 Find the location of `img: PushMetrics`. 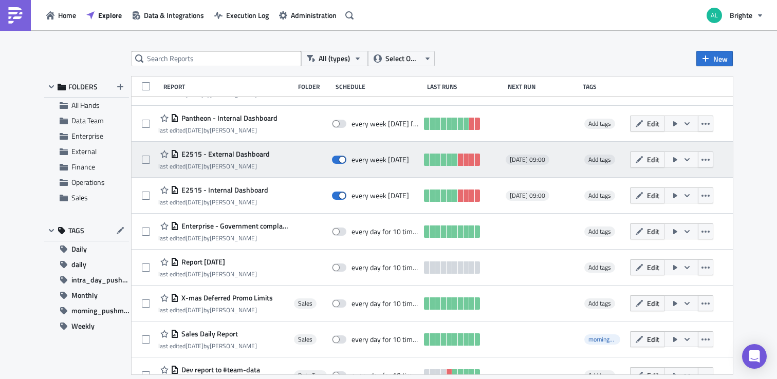

img: PushMetrics is located at coordinates (15, 15).